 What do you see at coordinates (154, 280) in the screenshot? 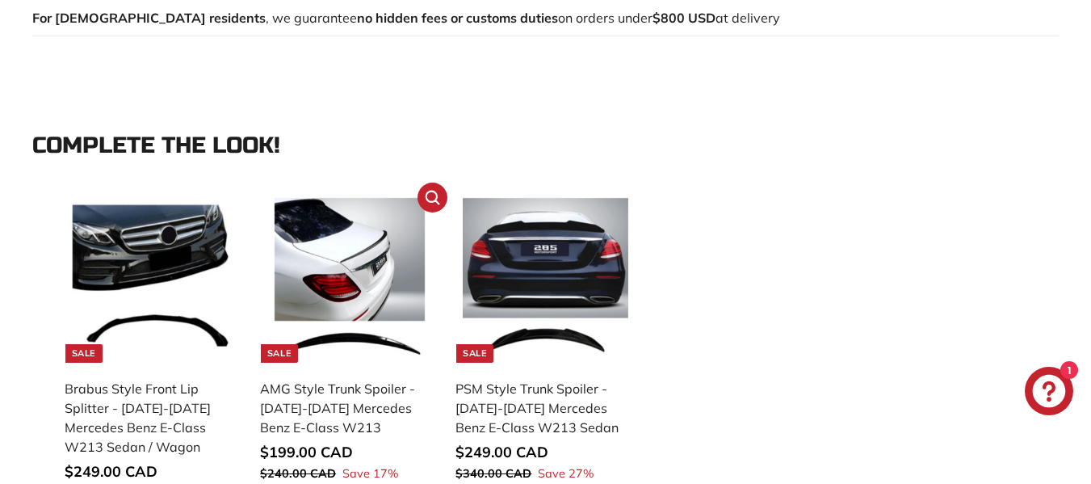
I see `img: brabus e350` at bounding box center [154, 280].